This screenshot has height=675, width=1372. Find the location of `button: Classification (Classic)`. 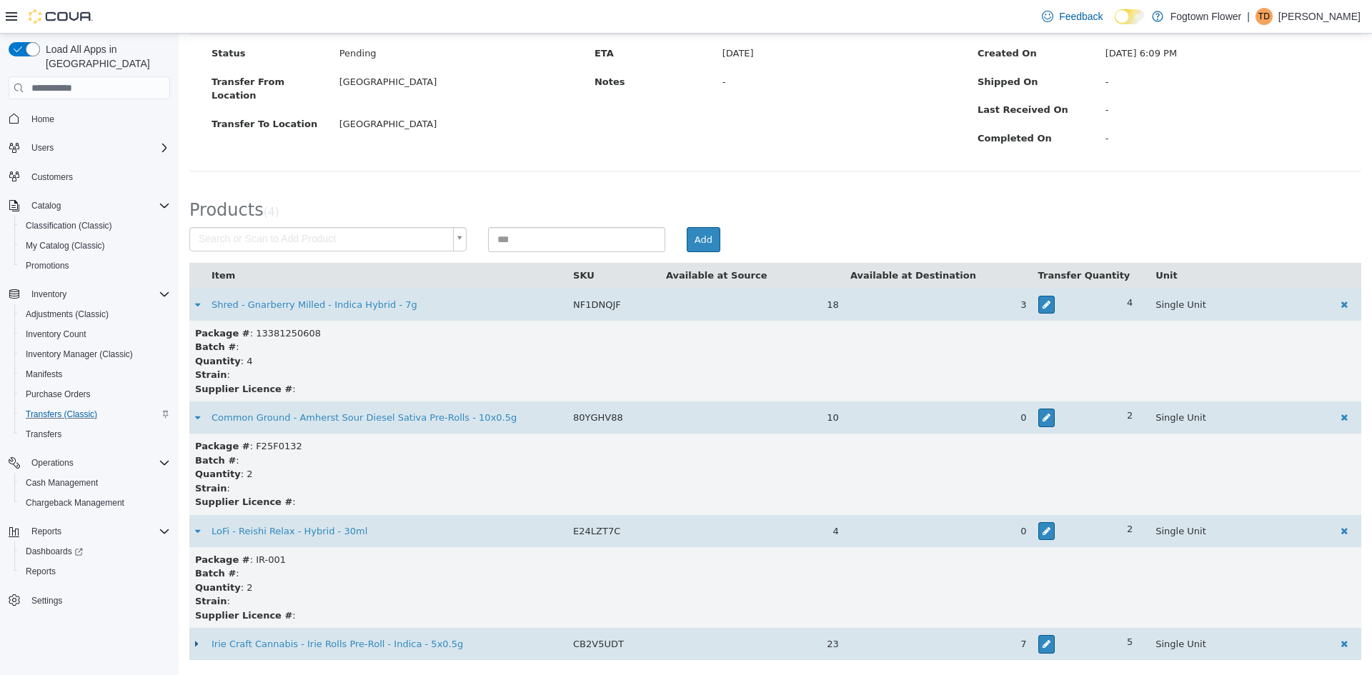

button: Classification (Classic) is located at coordinates (95, 226).